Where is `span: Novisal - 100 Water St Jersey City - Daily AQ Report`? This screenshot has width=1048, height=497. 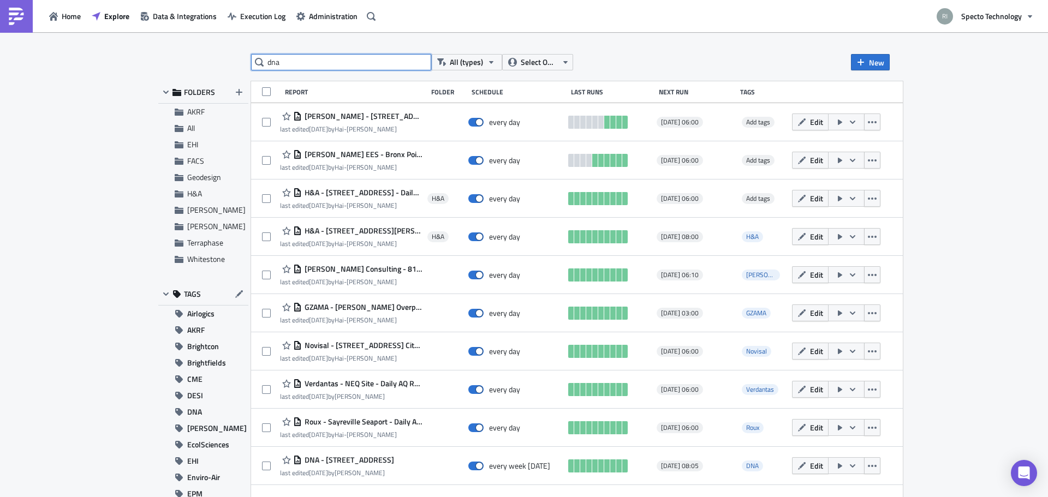 span: Novisal - 100 Water St Jersey City - Daily AQ Report is located at coordinates (362, 346).